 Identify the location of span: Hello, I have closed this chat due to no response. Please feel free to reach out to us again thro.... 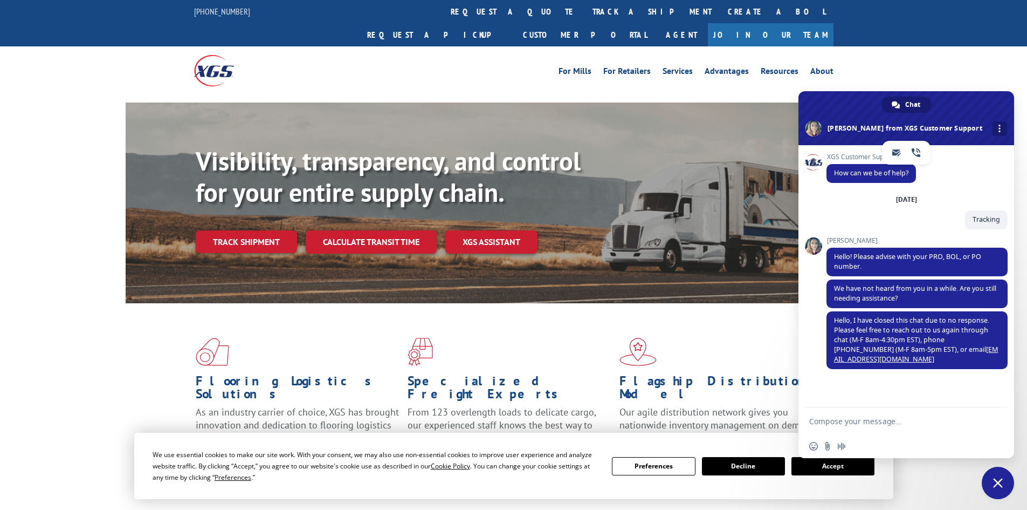
(916, 339).